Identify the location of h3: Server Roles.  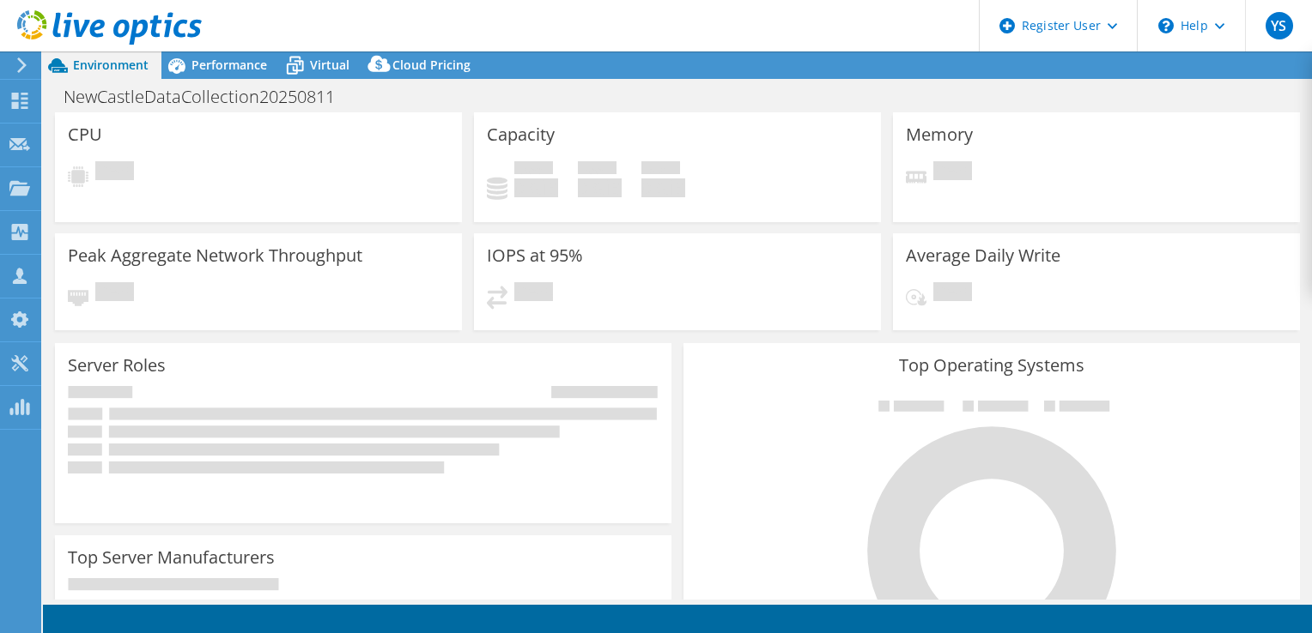
(117, 366).